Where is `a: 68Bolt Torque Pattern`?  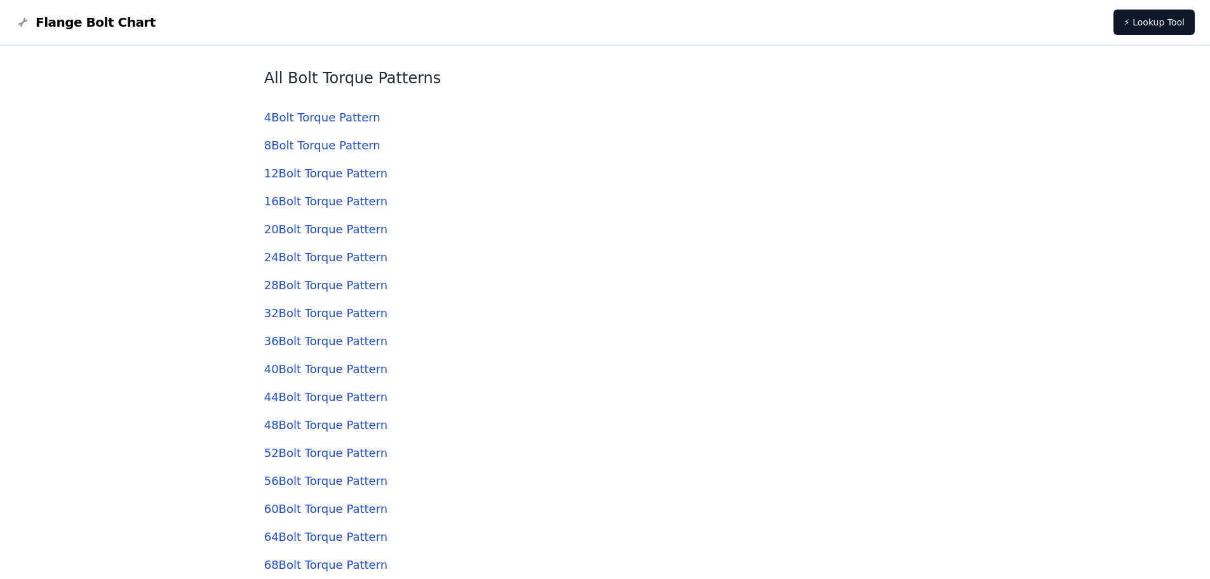
a: 68Bolt Torque Pattern is located at coordinates (326, 564).